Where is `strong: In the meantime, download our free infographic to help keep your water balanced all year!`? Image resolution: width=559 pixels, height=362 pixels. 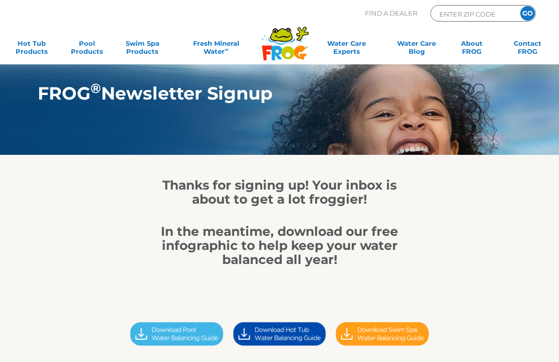 strong: In the meantime, download our free infographic to help keep your water balanced all year! is located at coordinates (279, 245).